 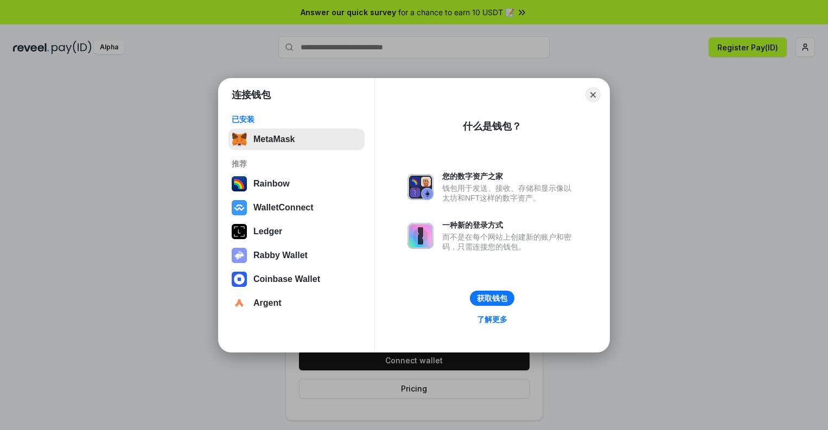 I want to click on button: Coinbase Wallet, so click(x=296, y=280).